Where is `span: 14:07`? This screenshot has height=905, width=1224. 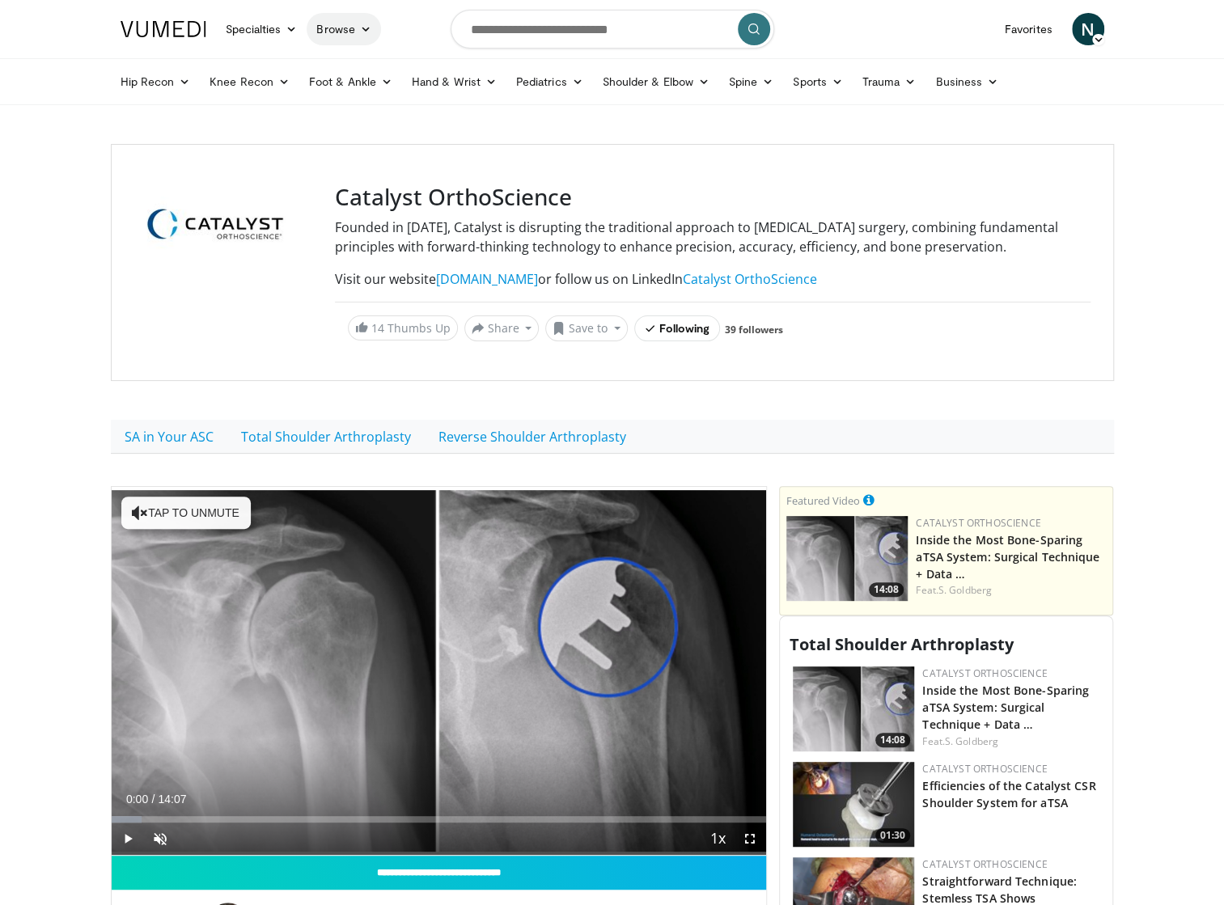 span: 14:07 is located at coordinates (171, 799).